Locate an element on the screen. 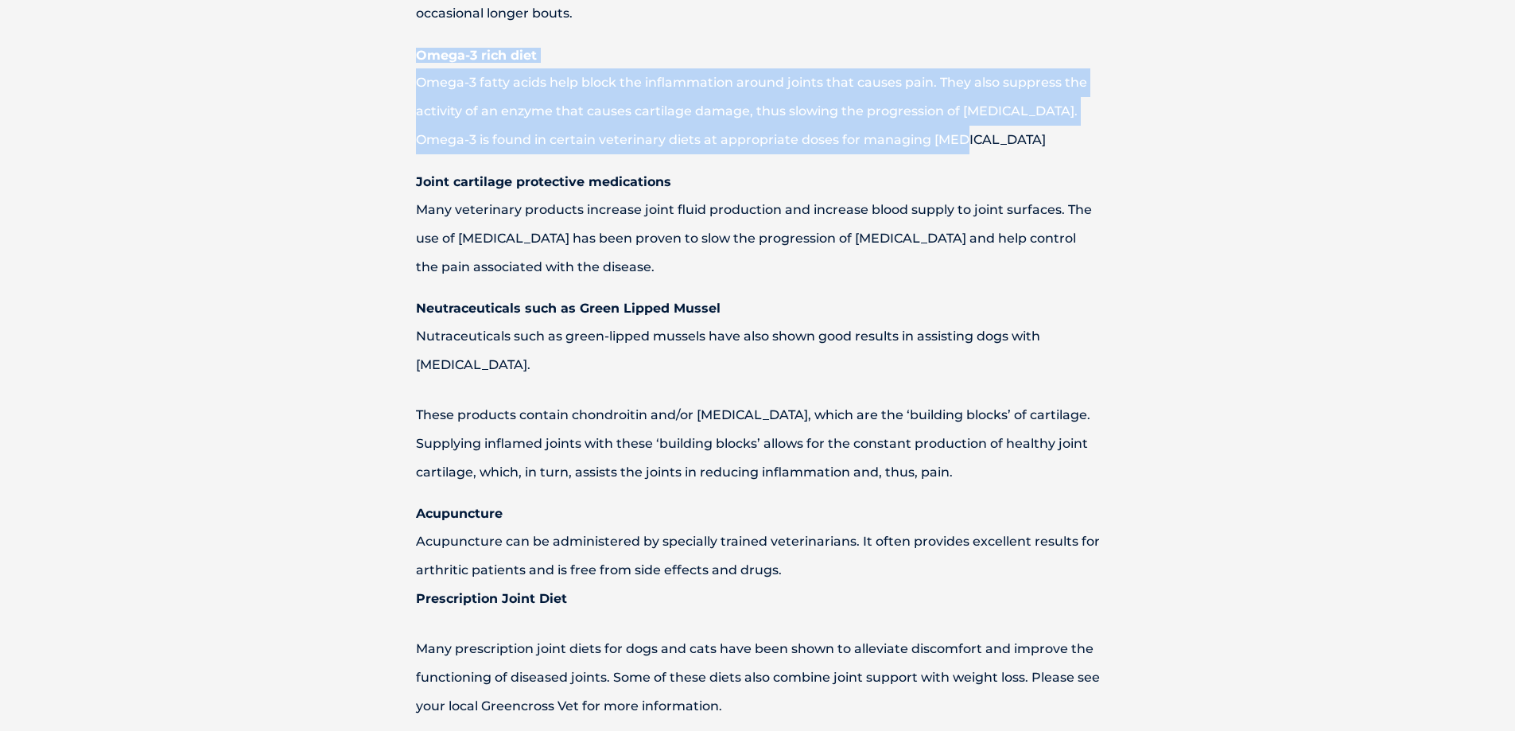  p: Nutraceuticals such as green-lipped mussels have also shown good results in assisting dogs with [... is located at coordinates (758, 351).